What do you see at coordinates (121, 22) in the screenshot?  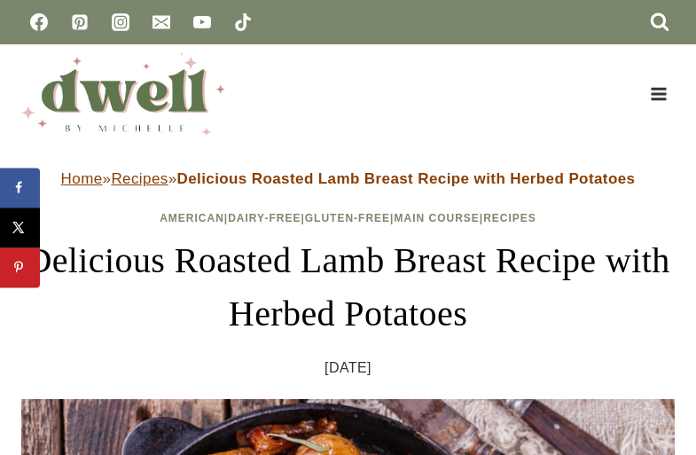 I see `a: Instagram` at bounding box center [121, 22].